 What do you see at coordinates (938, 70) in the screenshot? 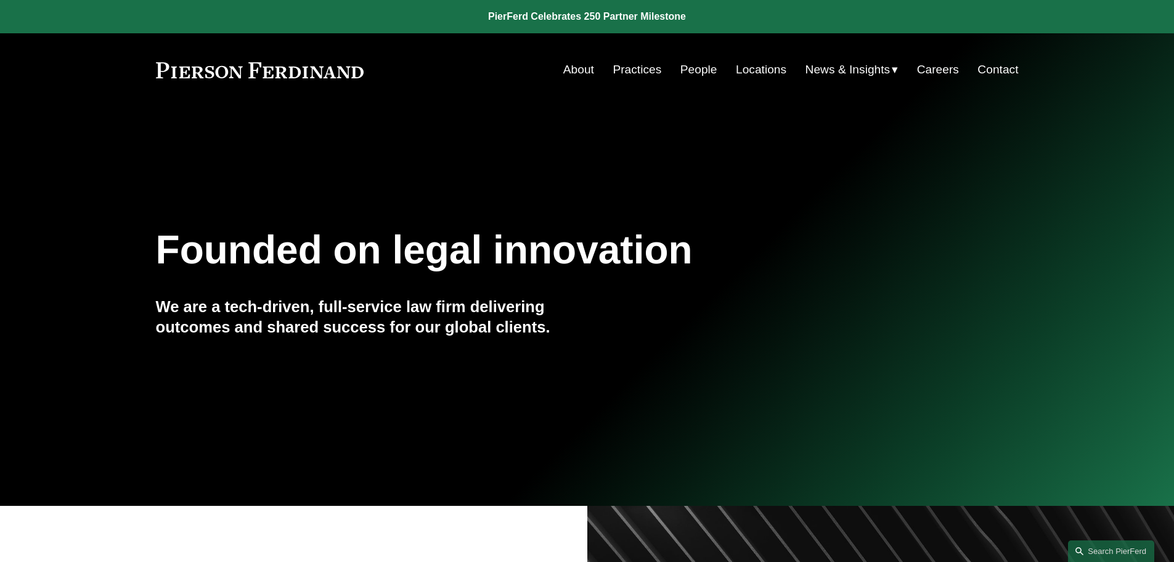
I see `a: Careers` at bounding box center [938, 70].